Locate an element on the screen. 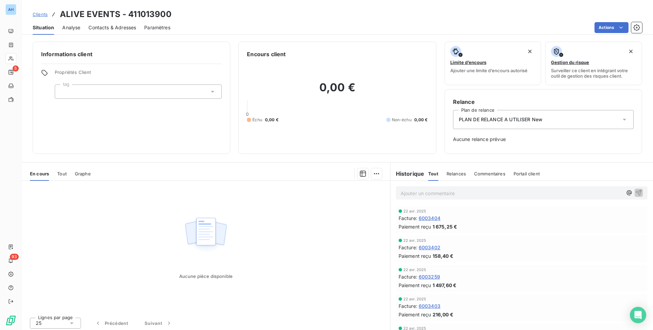 The width and height of the screenshot is (653, 330). span: 6003404 is located at coordinates (430, 218).